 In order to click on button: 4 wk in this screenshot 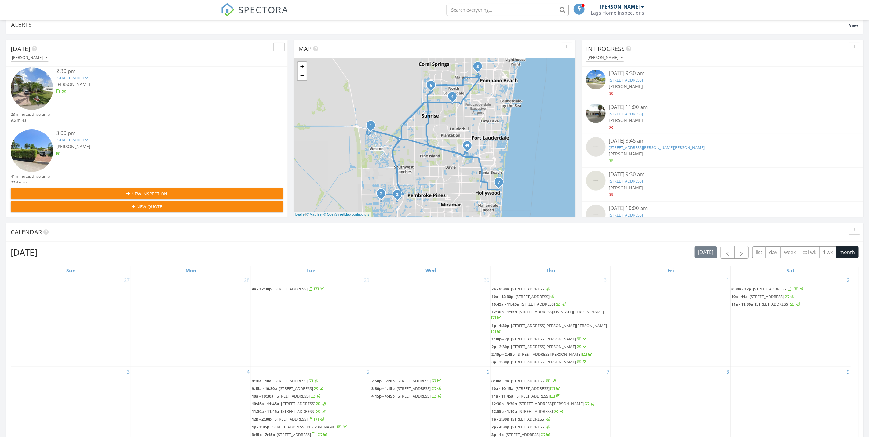, I will do `click(828, 252)`.